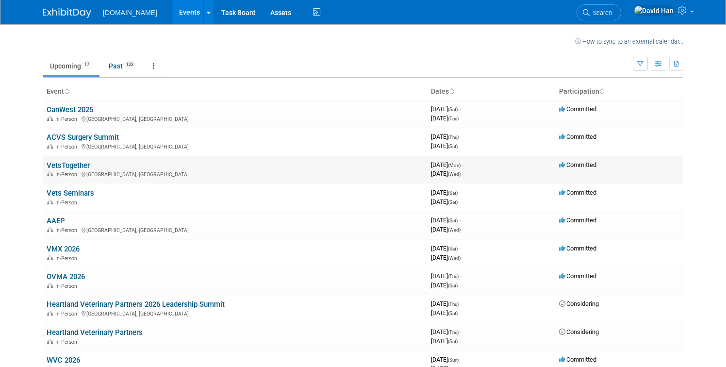 Image resolution: width=726 pixels, height=367 pixels. I want to click on a: Sort by Event Name, so click(66, 91).